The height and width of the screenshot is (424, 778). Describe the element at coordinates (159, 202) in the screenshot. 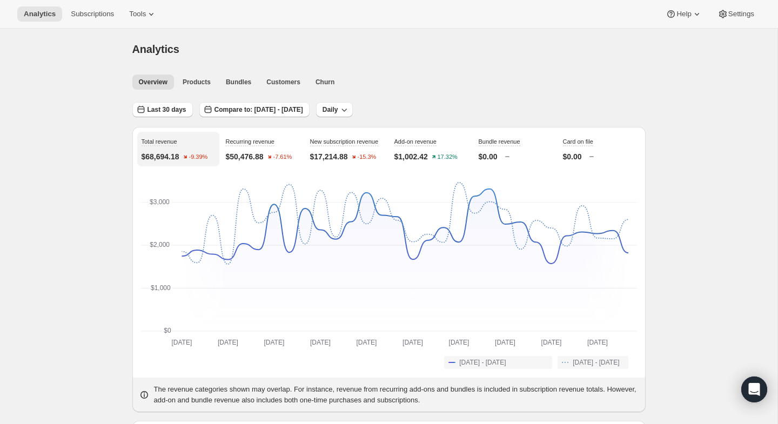

I see `text: $3,000` at that location.